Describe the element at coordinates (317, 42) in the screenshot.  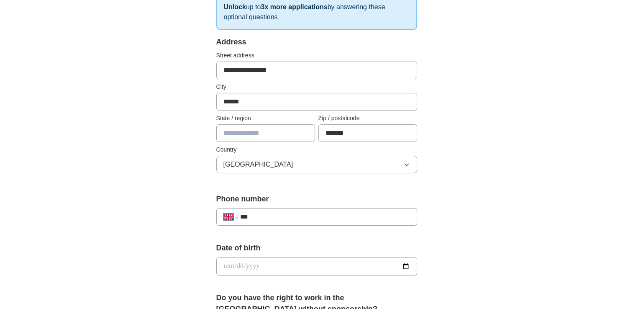
I see `div: Address` at that location.